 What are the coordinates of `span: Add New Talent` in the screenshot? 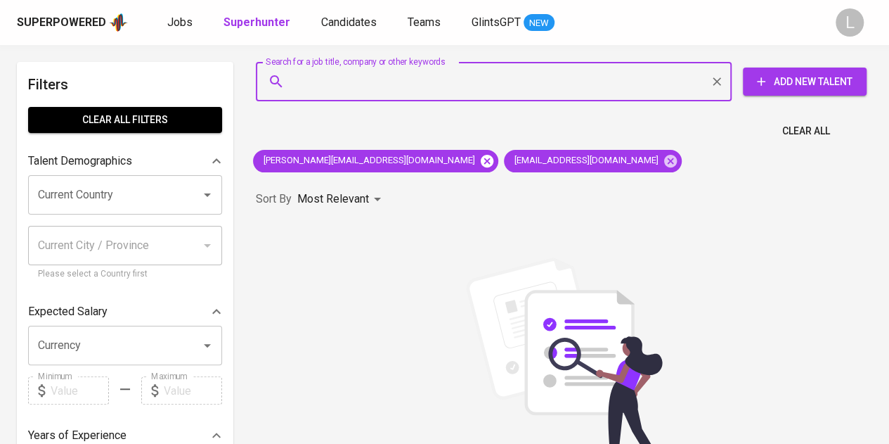 It's located at (805, 82).